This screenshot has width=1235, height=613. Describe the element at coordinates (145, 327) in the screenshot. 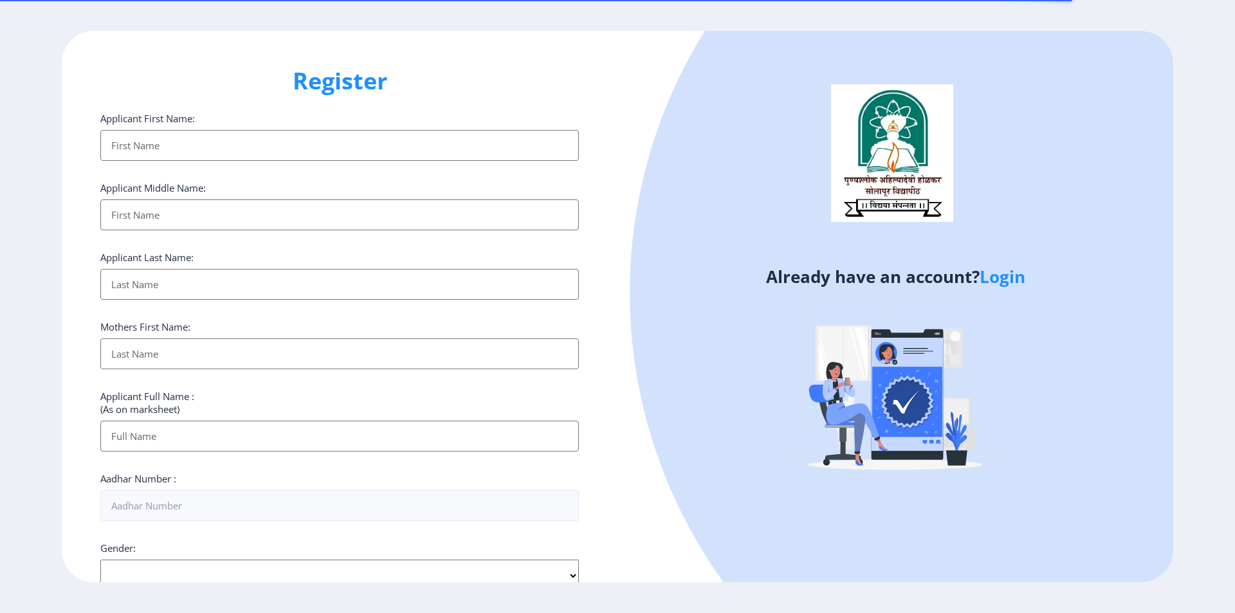

I see `label: Mothers First Name:` at that location.